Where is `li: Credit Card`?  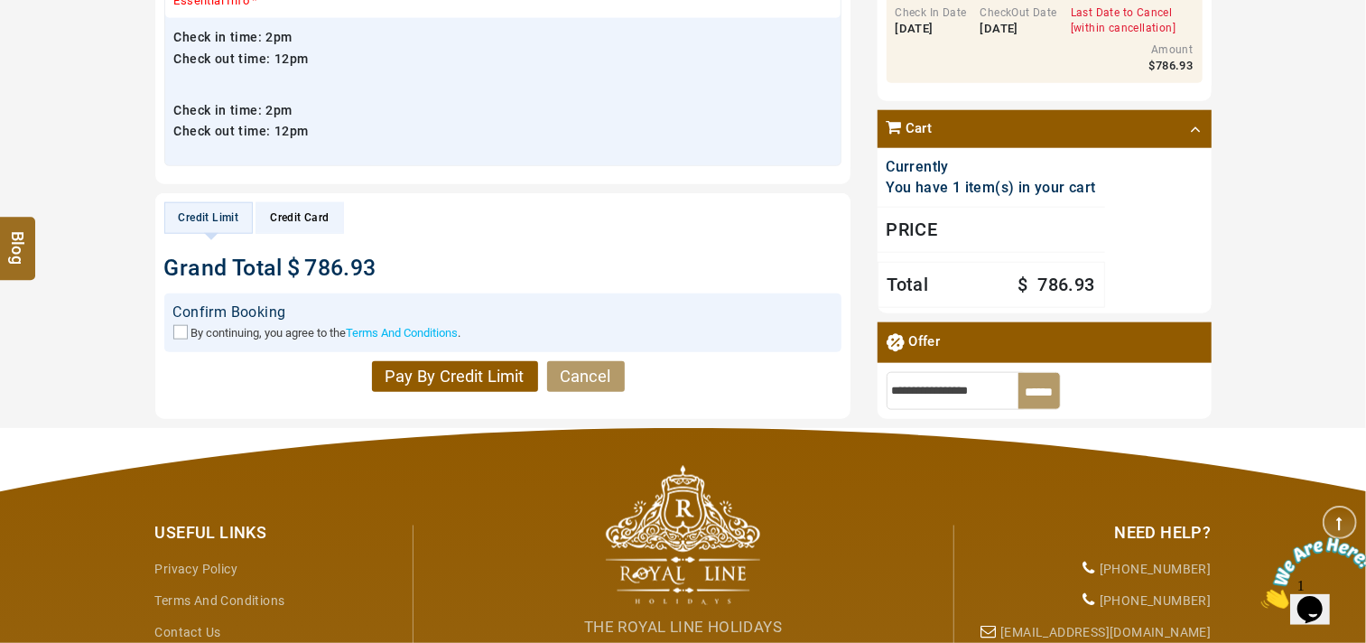 li: Credit Card is located at coordinates (299, 218).